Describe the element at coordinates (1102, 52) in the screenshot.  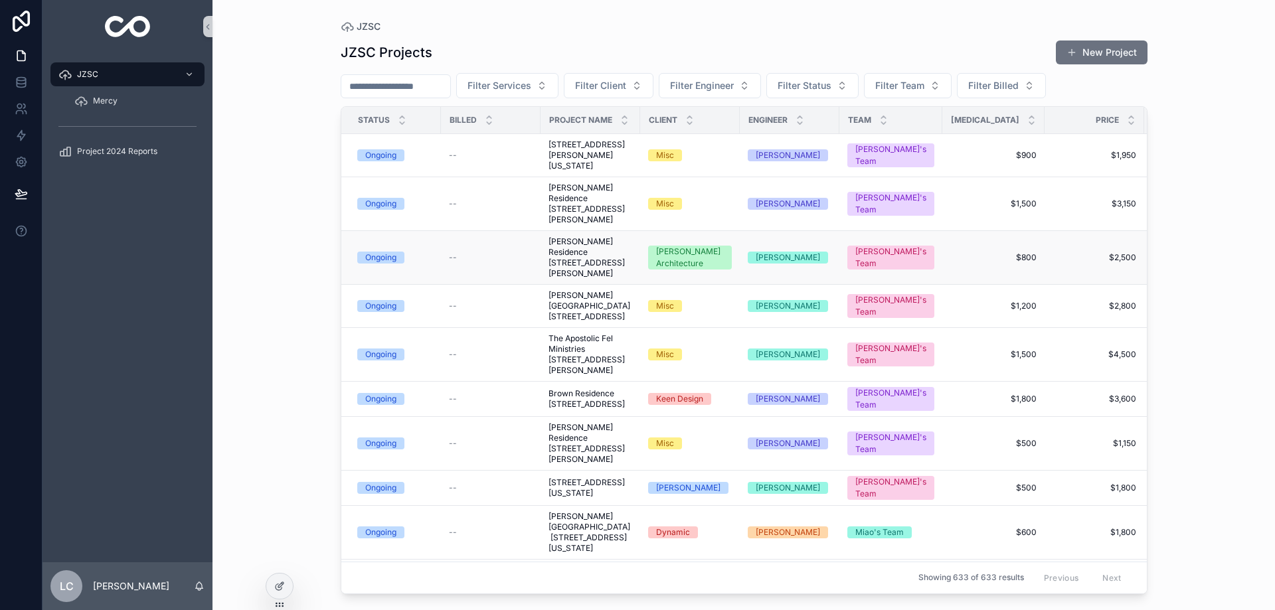
I see `button: New Project` at that location.